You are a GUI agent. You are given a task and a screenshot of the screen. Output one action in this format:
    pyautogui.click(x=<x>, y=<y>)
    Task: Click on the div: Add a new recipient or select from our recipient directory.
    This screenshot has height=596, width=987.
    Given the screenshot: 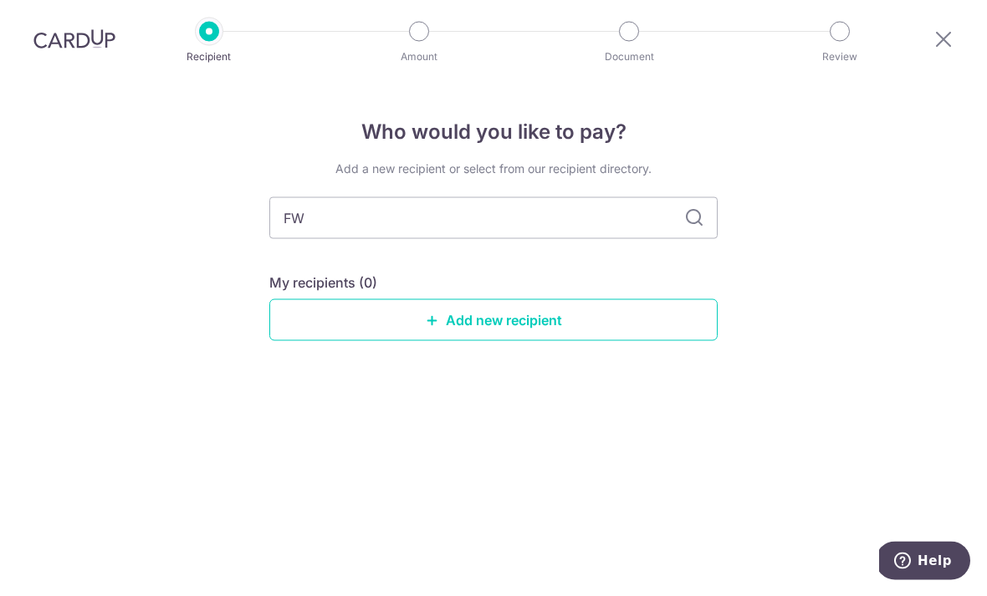 What is the action you would take?
    pyautogui.click(x=493, y=173)
    